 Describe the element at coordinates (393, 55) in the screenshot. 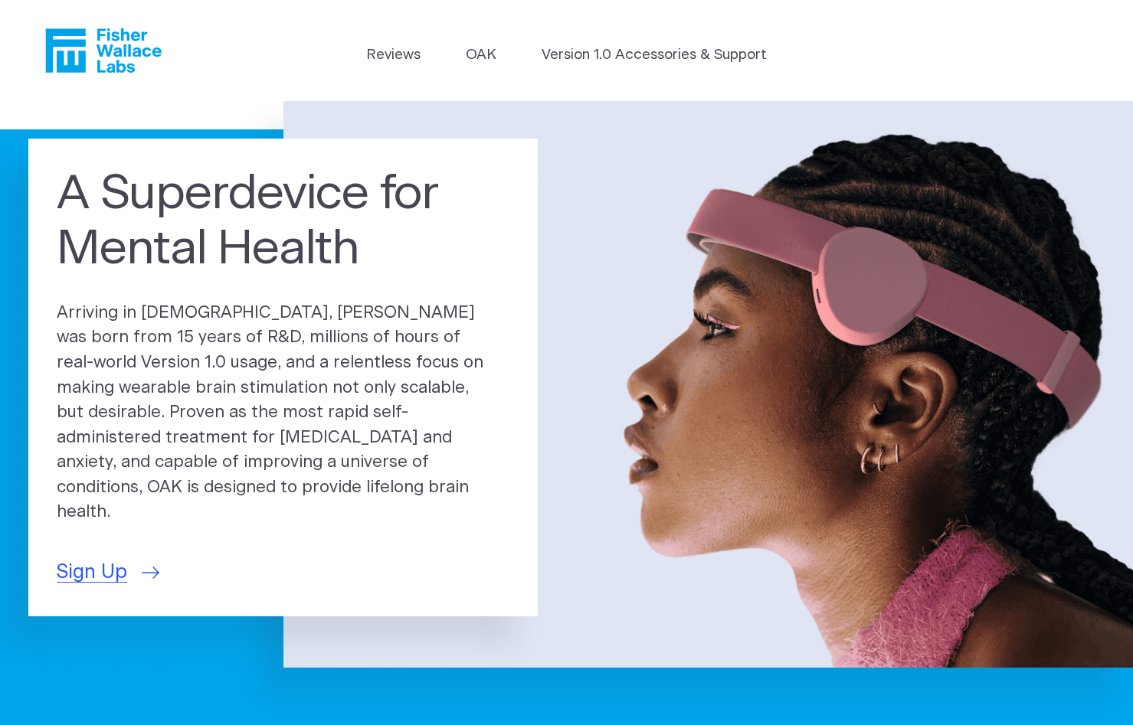

I see `a: Reviews` at that location.